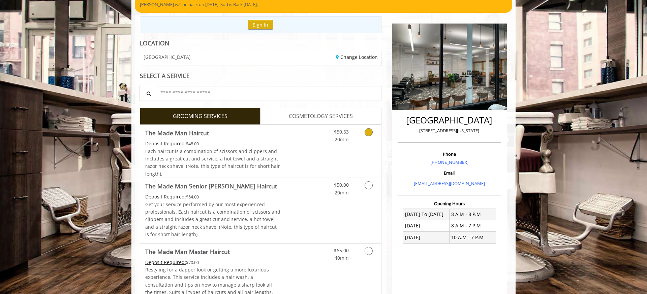 This screenshot has width=647, height=294. Describe the element at coordinates (472, 226) in the screenshot. I see `td: 8 A.M - 7 P.M` at that location.